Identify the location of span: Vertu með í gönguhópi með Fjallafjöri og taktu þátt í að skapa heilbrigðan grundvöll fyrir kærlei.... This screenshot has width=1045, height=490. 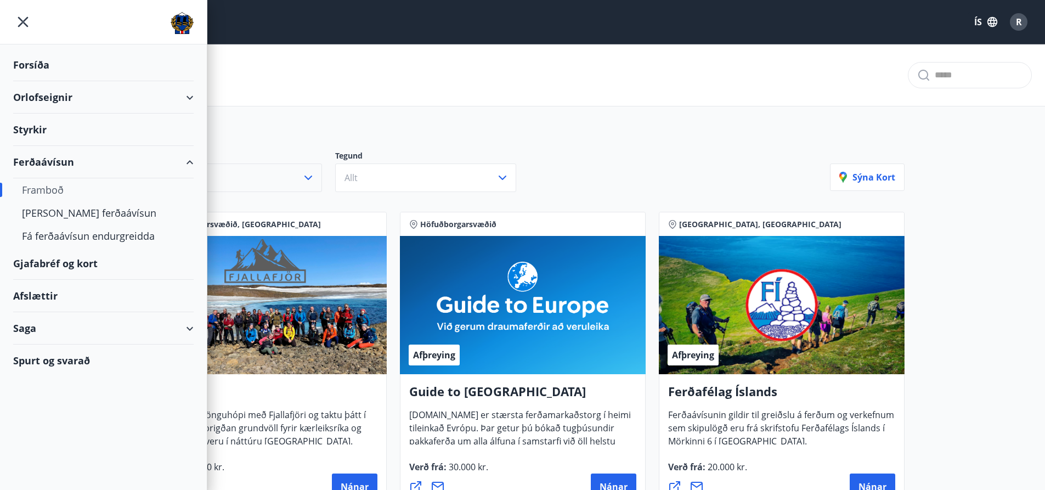
(258, 432).